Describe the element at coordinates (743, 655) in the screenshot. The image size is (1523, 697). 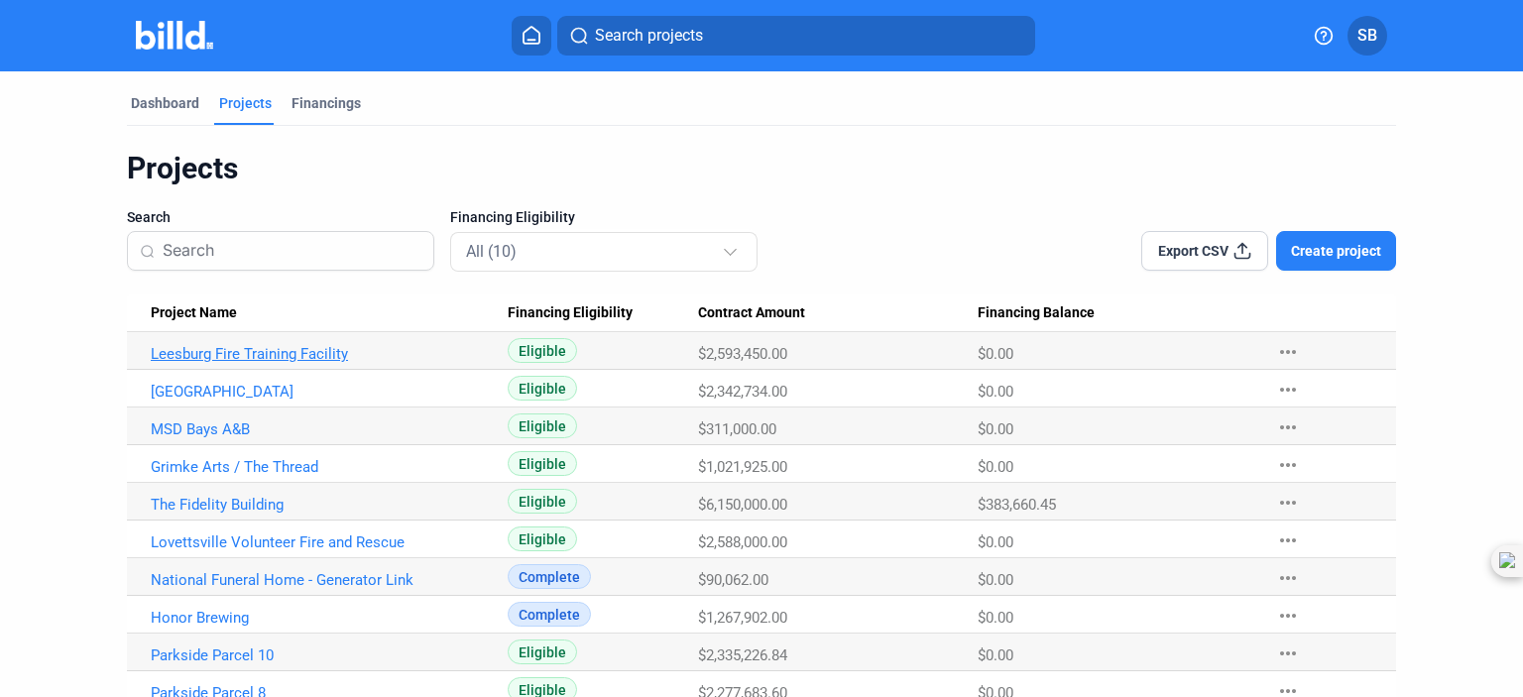
I see `span: $2,335,226.84` at that location.